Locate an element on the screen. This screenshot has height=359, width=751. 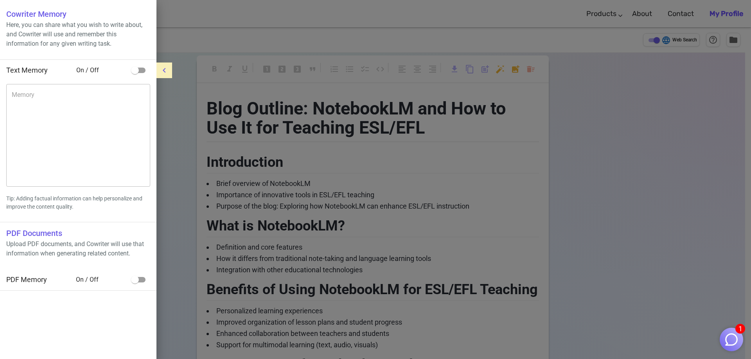
button: menu is located at coordinates (164, 70).